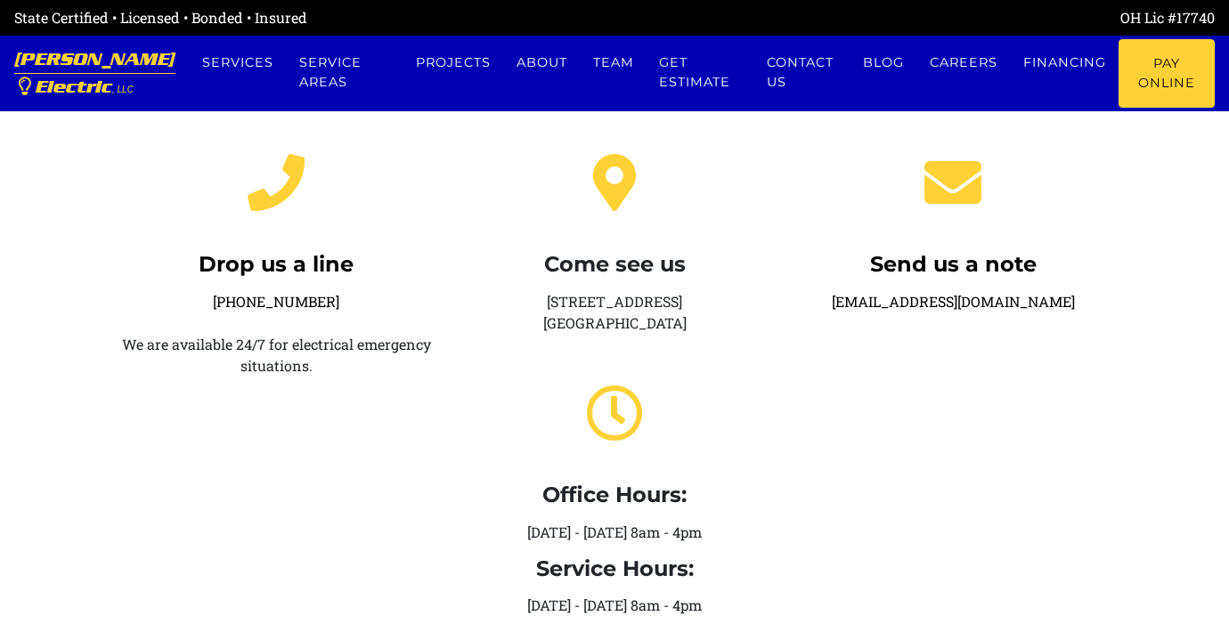 The width and height of the screenshot is (1229, 624). Describe the element at coordinates (964, 62) in the screenshot. I see `a: Careers` at that location.